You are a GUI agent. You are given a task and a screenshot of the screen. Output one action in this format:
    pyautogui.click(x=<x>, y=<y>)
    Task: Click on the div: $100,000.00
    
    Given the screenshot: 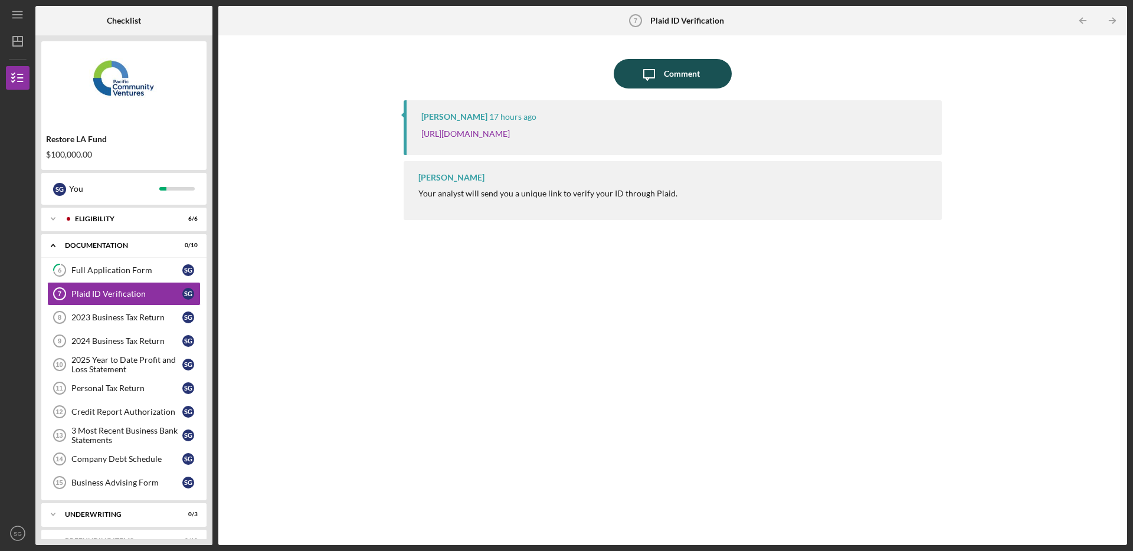 What is the action you would take?
    pyautogui.click(x=124, y=155)
    